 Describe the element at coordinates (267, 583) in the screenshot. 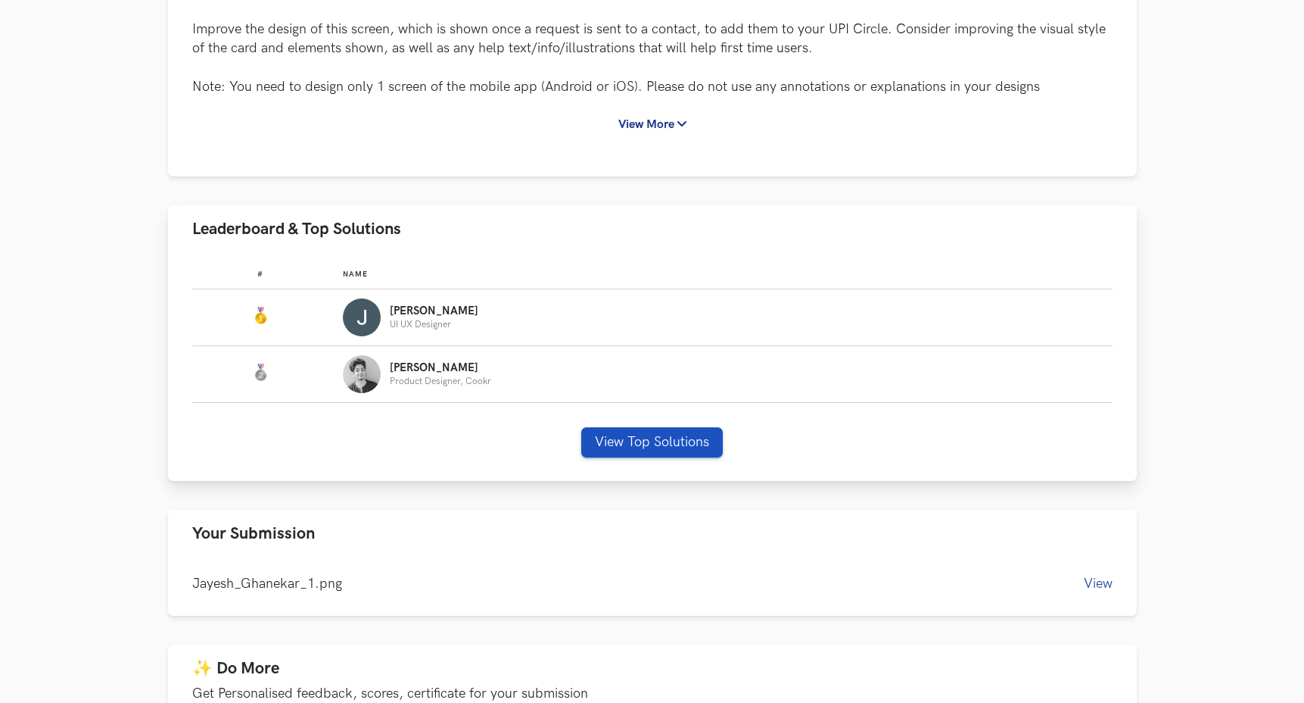

I see `span: Jayesh_Ghanekar_1.png` at that location.